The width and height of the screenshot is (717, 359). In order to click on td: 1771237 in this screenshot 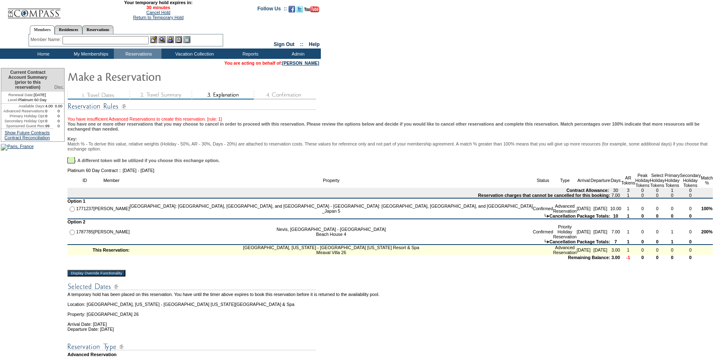, I will do `click(85, 208)`.